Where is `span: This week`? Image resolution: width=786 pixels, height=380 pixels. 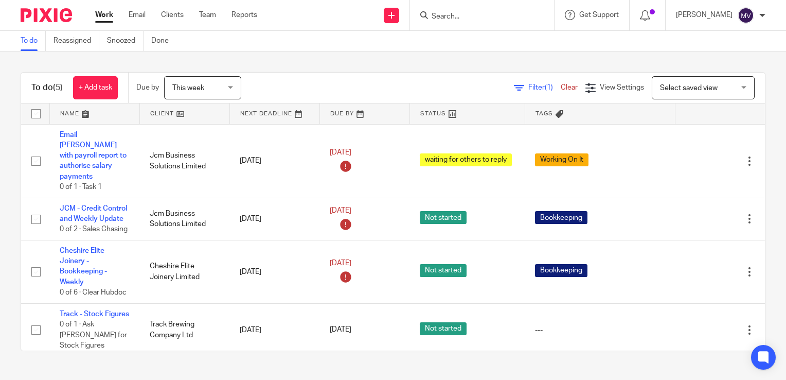 span: This week is located at coordinates (188, 88).